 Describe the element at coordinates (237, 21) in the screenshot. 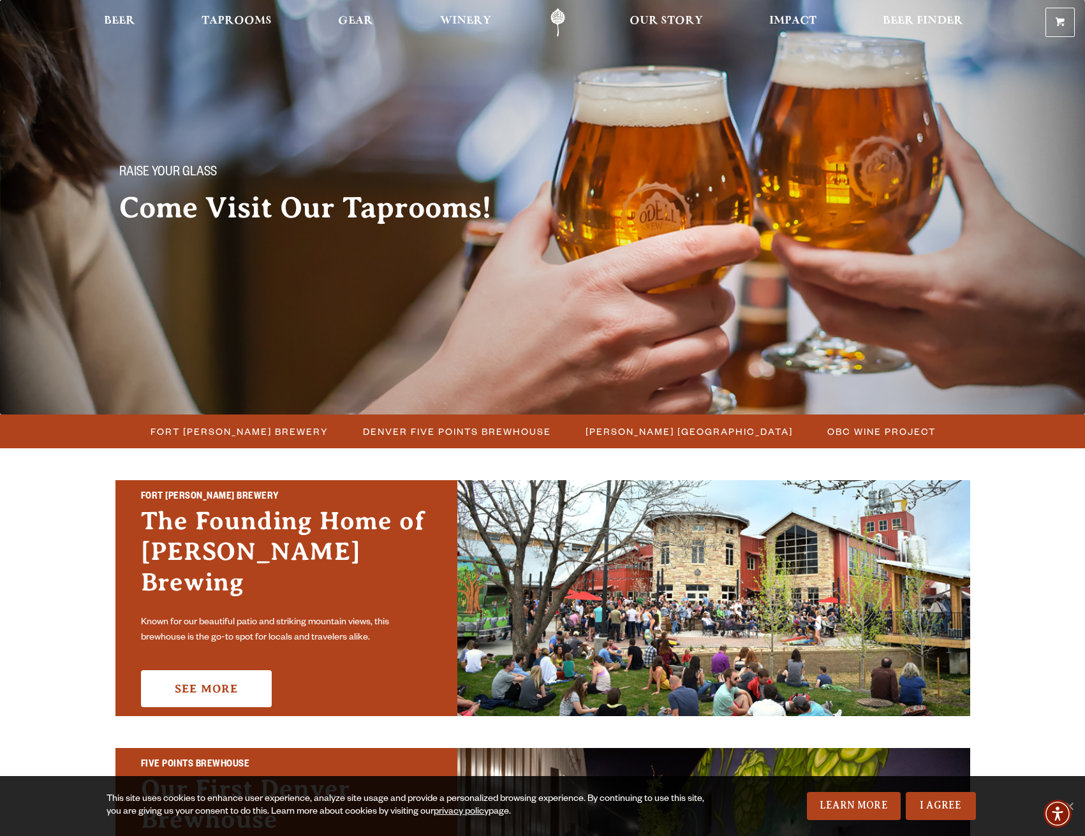

I see `span: Taprooms` at that location.